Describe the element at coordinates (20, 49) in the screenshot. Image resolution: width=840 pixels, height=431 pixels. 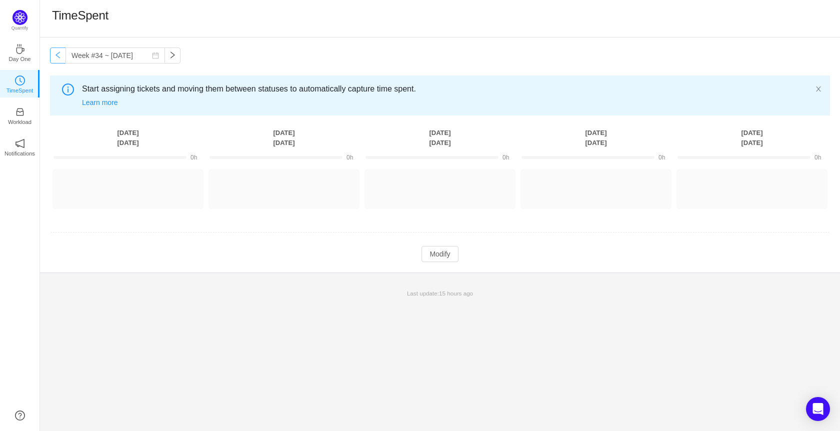
I see `i: icon: coffee` at that location.